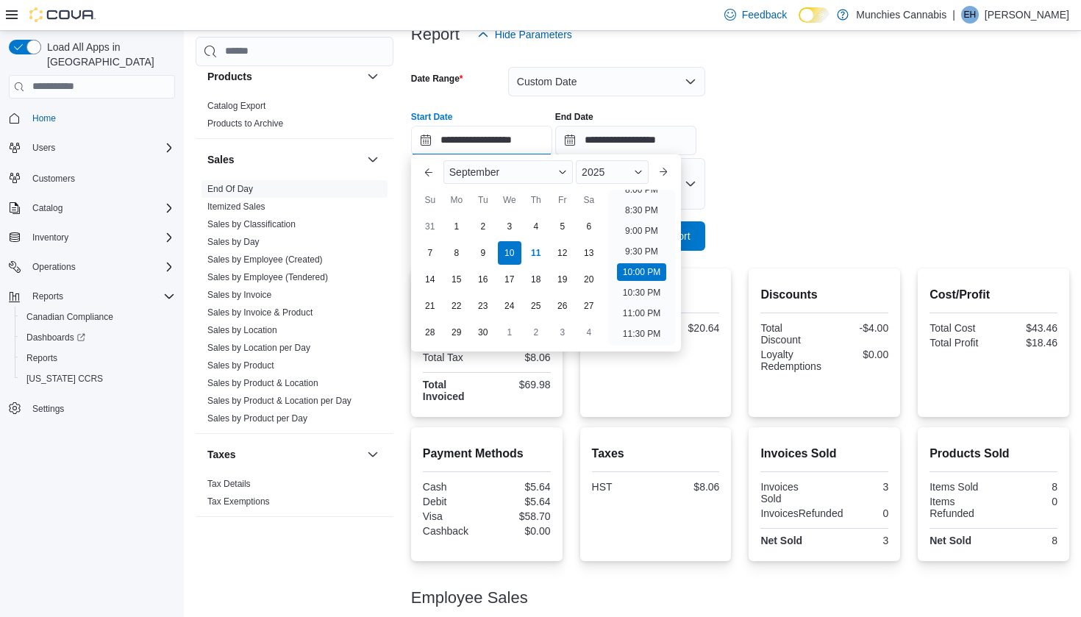 This screenshot has width=1081, height=617. Describe the element at coordinates (970, 15) in the screenshot. I see `span: EH` at that location.